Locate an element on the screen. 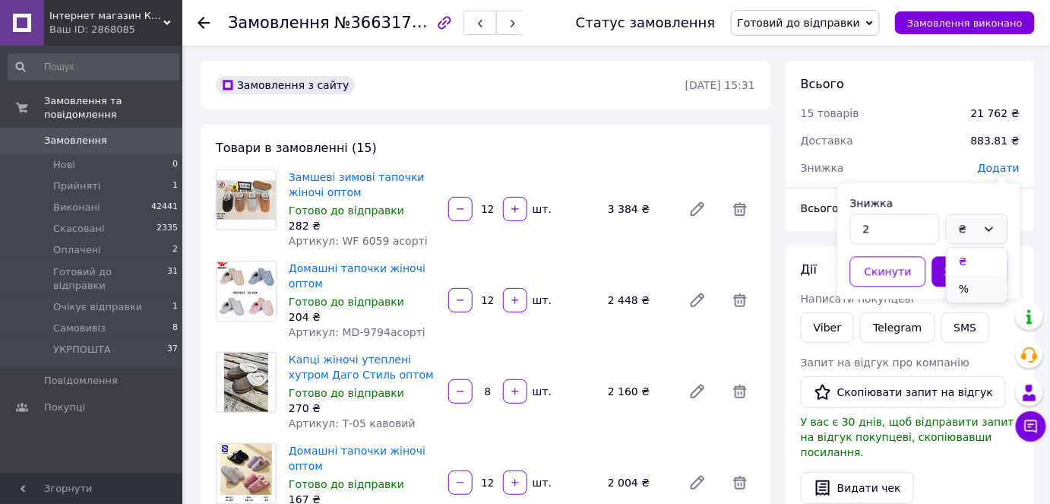  span: Оплачені is located at coordinates (77, 250).